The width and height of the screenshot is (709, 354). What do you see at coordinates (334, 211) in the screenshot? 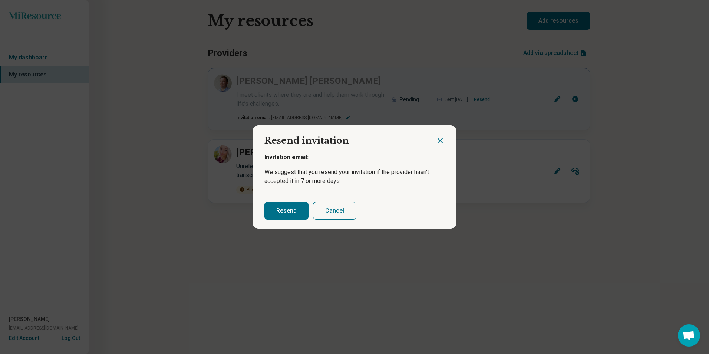
I see `button: Cancel` at bounding box center [334, 211].